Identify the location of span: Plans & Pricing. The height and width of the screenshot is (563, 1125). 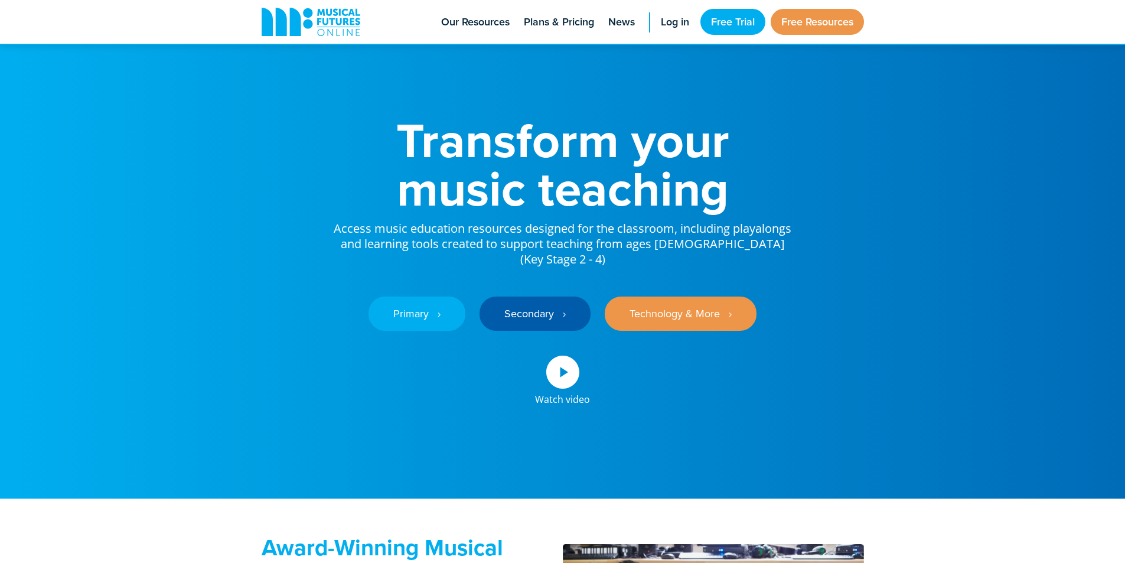
(559, 22).